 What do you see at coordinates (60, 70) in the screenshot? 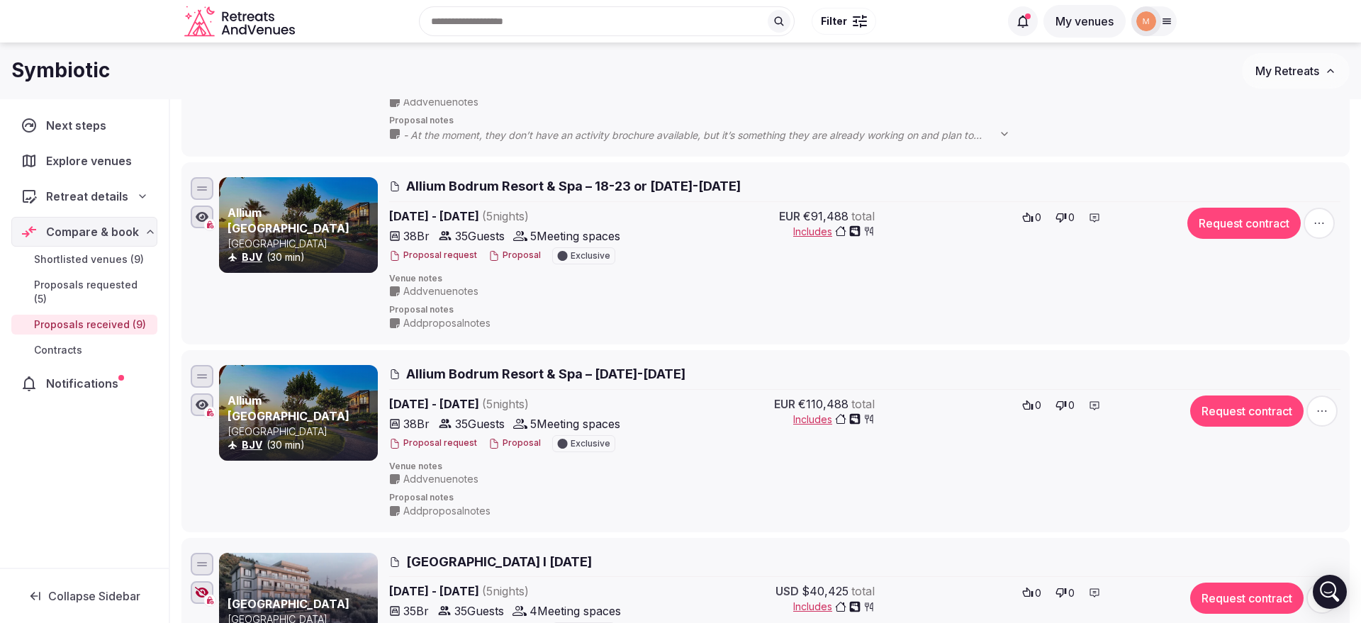
I see `h1: Symbiotic` at bounding box center [60, 70].